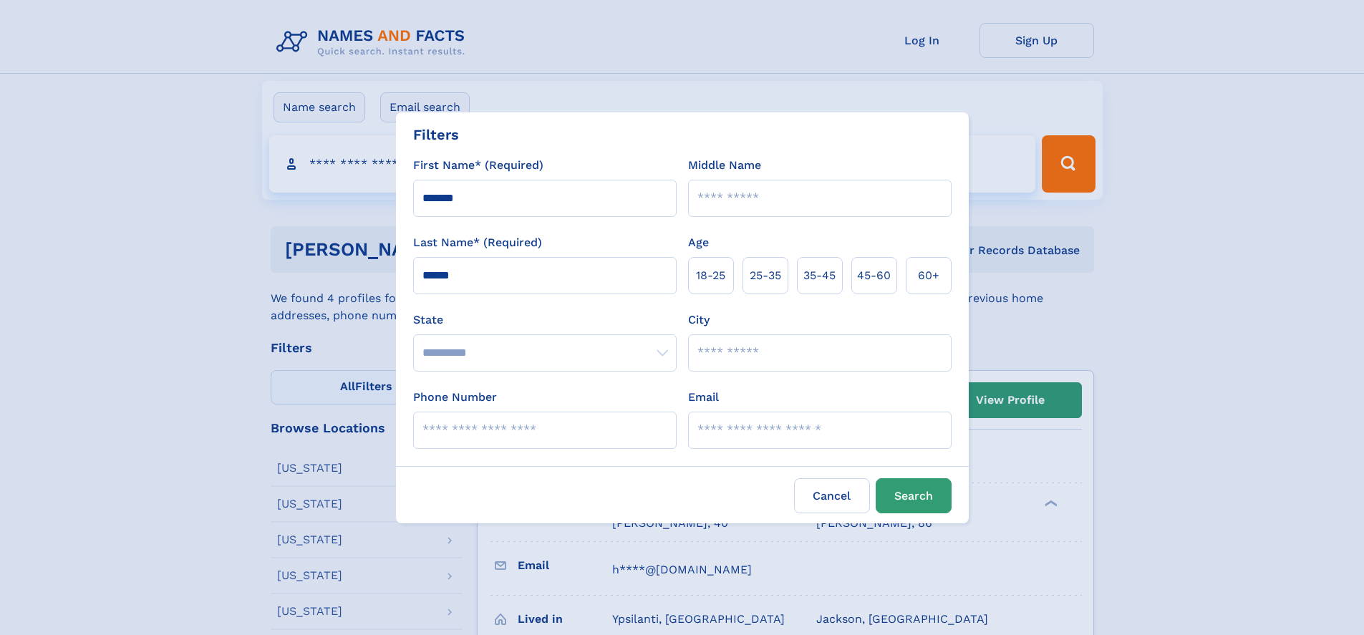 Image resolution: width=1364 pixels, height=635 pixels. What do you see at coordinates (766, 276) in the screenshot?
I see `span: 25‑35` at bounding box center [766, 276].